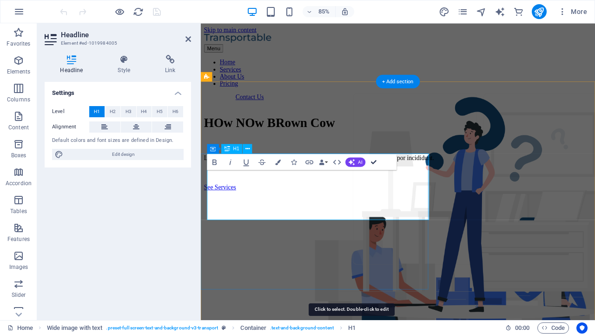  I want to click on button: Link, so click(310, 162).